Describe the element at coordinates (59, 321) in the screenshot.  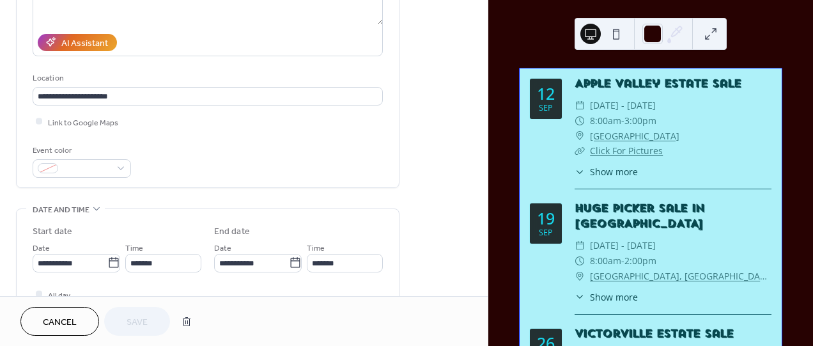
I see `a: Cancel` at that location.